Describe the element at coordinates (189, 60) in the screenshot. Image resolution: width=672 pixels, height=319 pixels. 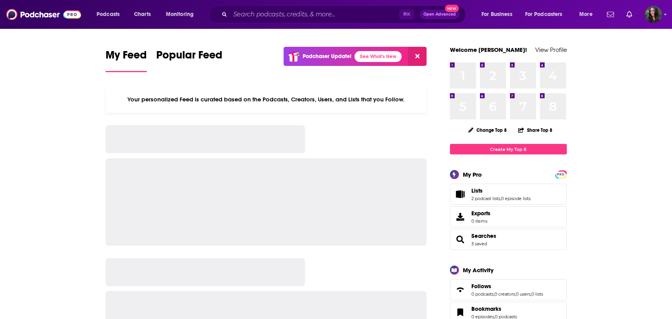
I see `a: Popular Feed` at that location.